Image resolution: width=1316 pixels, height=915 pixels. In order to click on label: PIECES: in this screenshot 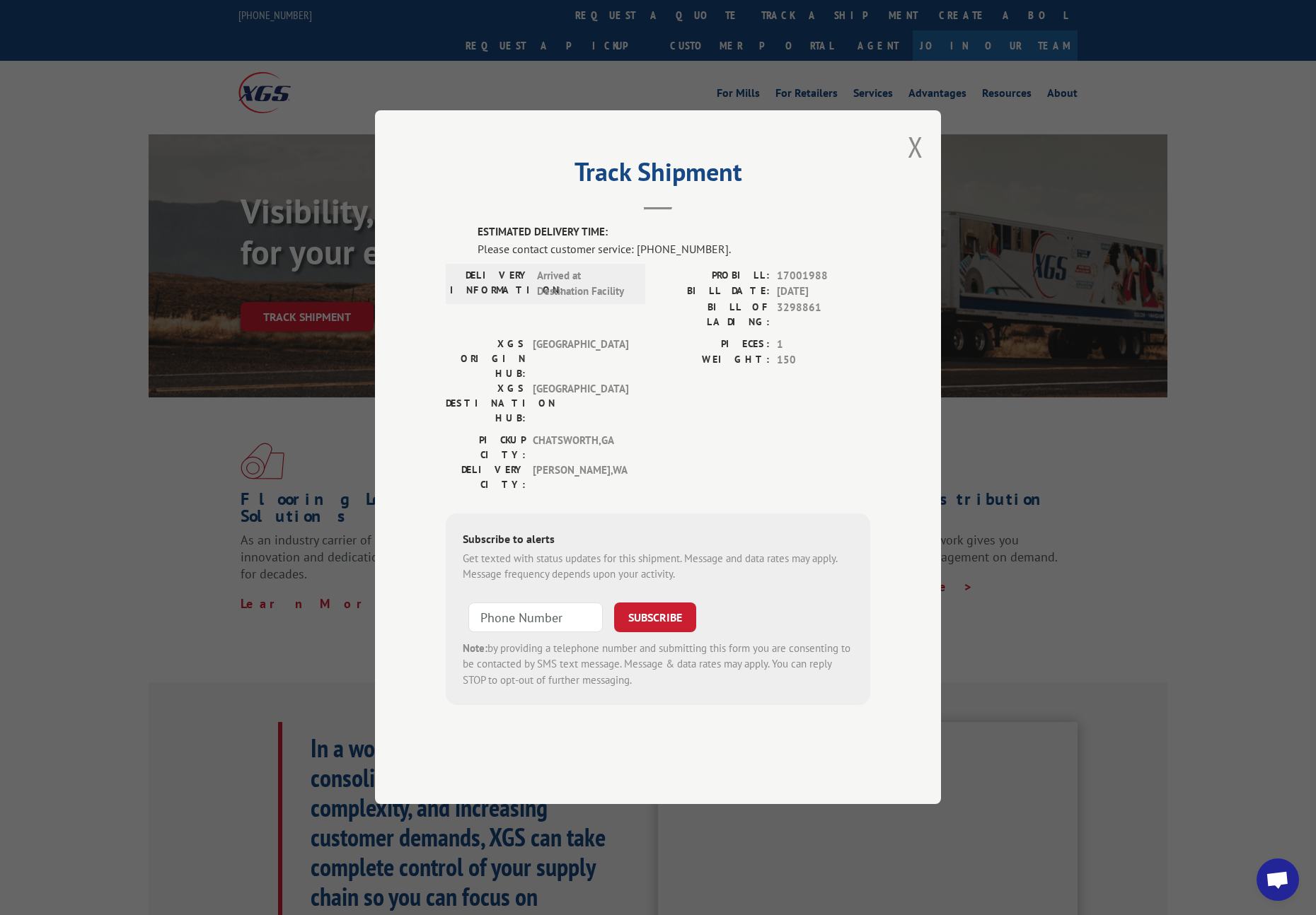, I will do `click(714, 345)`.